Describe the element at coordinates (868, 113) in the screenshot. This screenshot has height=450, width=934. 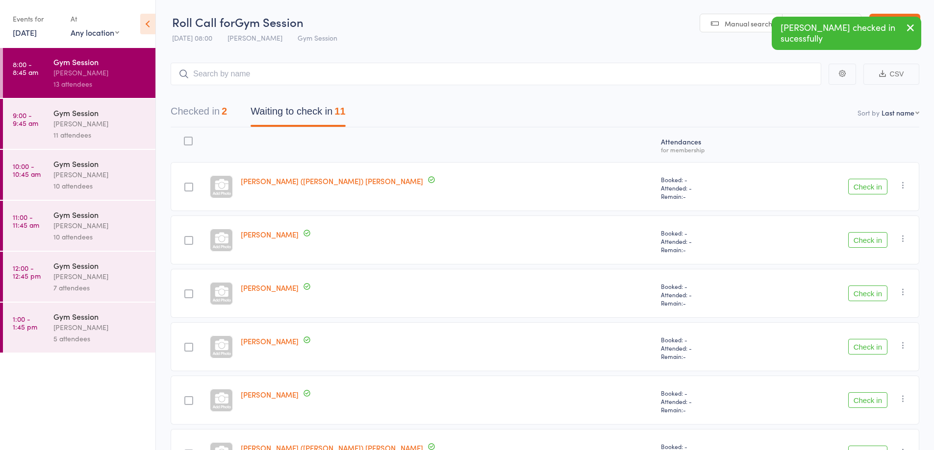
I see `label: Sort by` at that location.